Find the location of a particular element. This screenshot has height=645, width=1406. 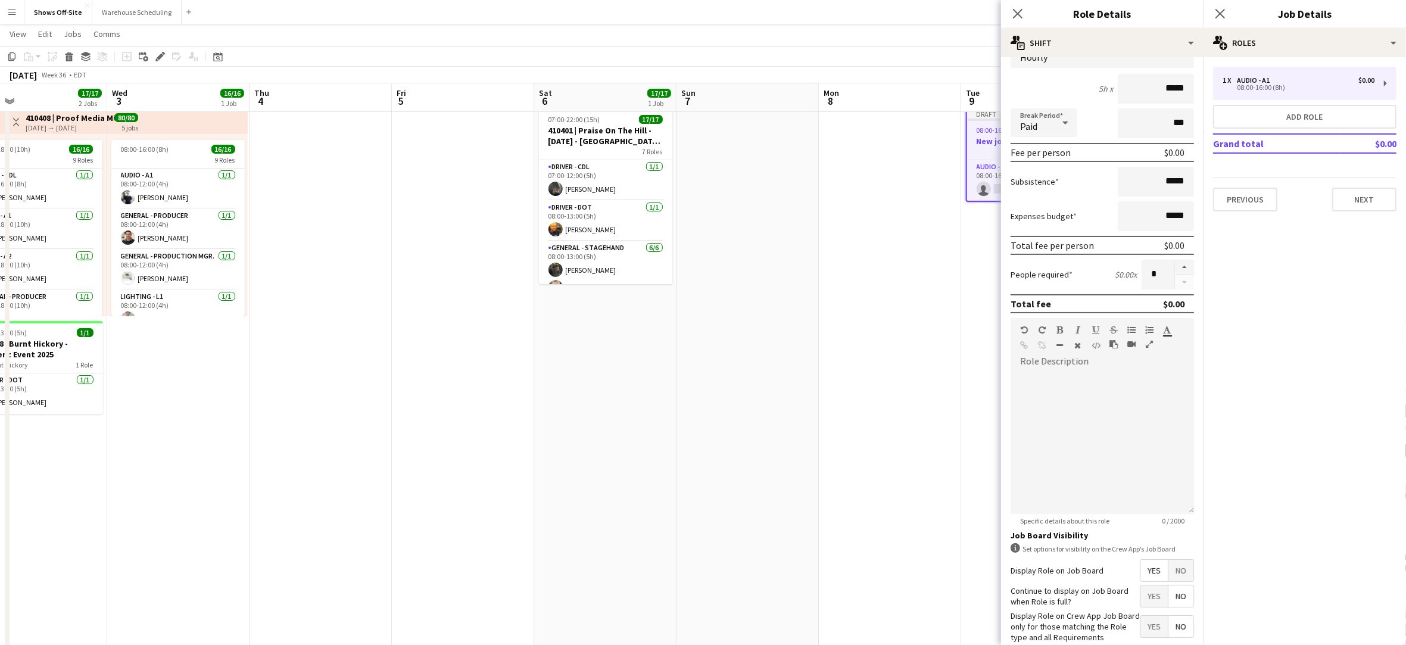

label: Display Role on Job Board is located at coordinates (1057, 570).